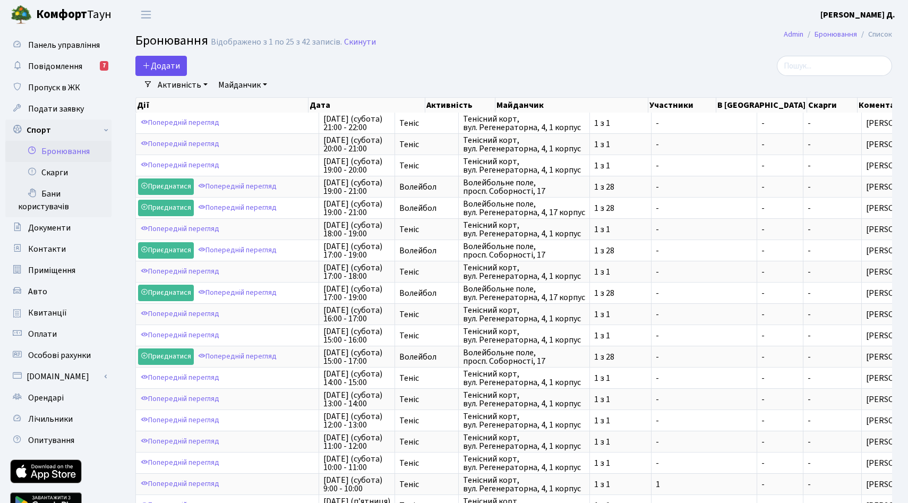 This screenshot has width=908, height=503. Describe the element at coordinates (838, 35) in the screenshot. I see `nav: breadcrumb` at that location.